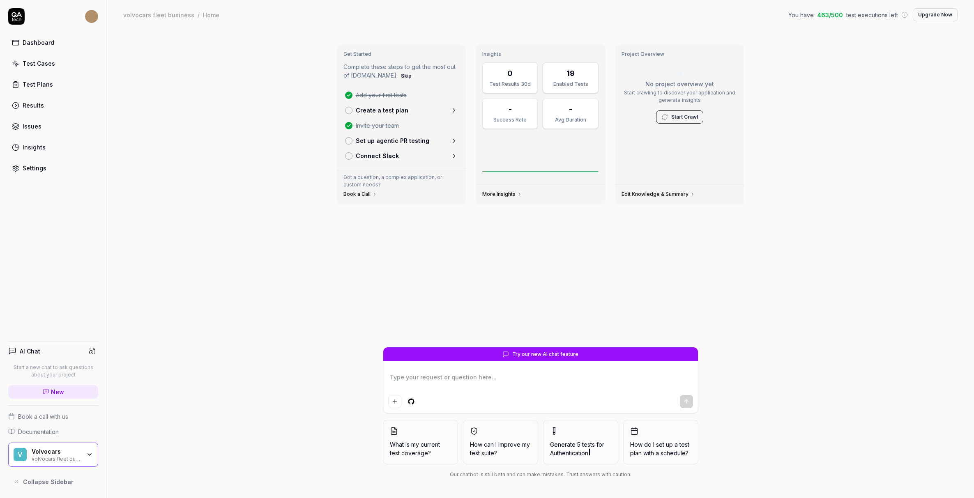 The height and width of the screenshot is (498, 974). Describe the element at coordinates (211, 15) in the screenshot. I see `div: Home` at that location.